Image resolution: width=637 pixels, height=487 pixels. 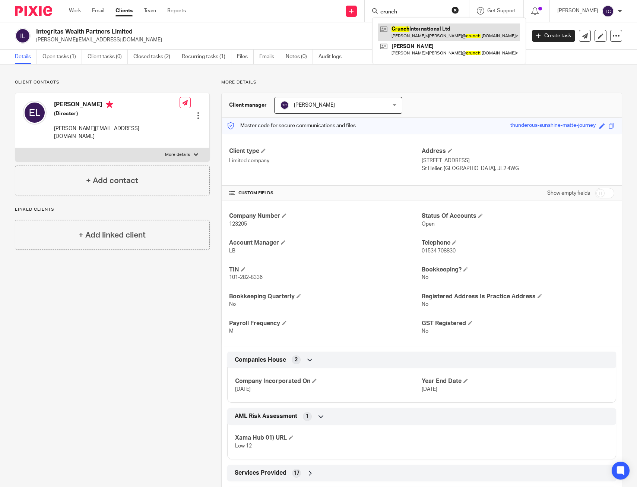 I want to click on h4: Account Manager, so click(x=325, y=243).